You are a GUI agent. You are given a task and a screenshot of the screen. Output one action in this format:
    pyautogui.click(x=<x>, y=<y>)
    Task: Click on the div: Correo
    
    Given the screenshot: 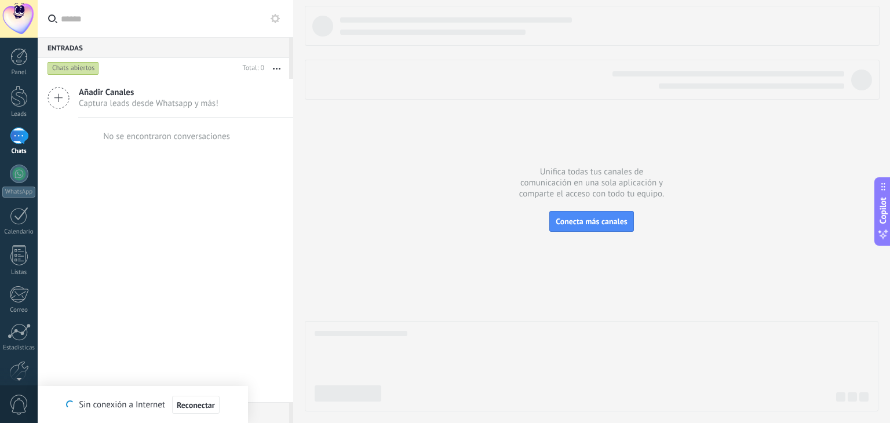 What is the action you would take?
    pyautogui.click(x=19, y=310)
    